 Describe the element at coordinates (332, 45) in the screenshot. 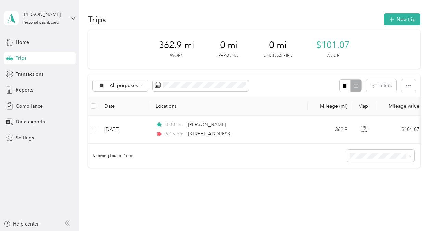

I see `span: $101.07` at that location.